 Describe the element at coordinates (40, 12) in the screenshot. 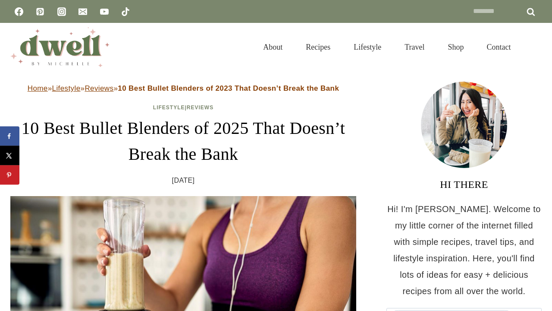

I see `a: Pinterest` at that location.